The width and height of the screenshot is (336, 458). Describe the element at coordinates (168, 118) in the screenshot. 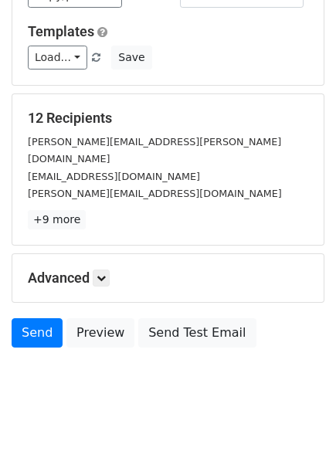

I see `h5: 12 Recipients` at that location.